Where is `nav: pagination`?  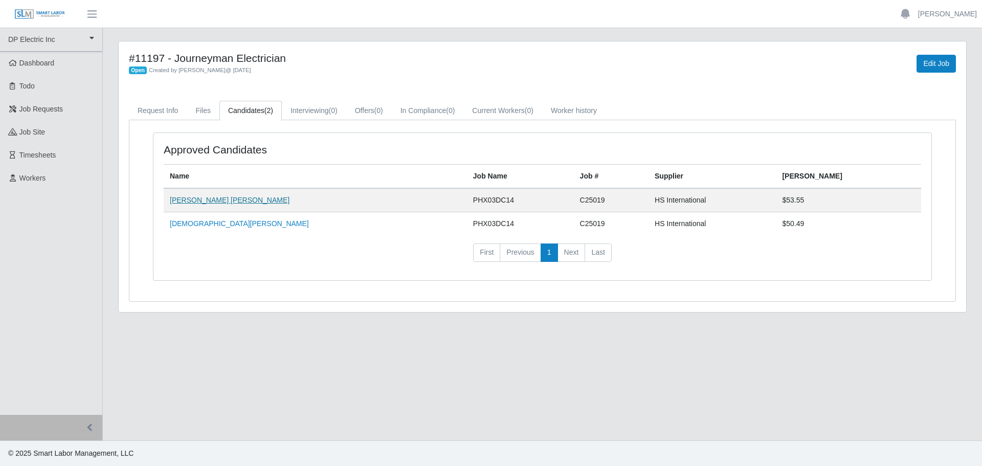 nav: pagination is located at coordinates (542, 257).